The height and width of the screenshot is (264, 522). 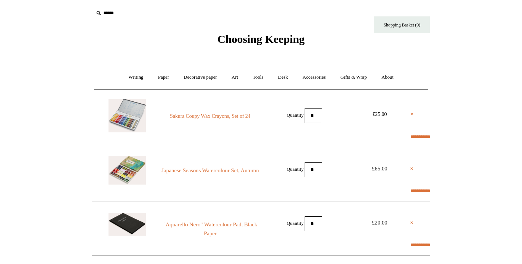 I want to click on a: Sakura Coupy Wax Crayons, Set of 24, so click(x=210, y=116).